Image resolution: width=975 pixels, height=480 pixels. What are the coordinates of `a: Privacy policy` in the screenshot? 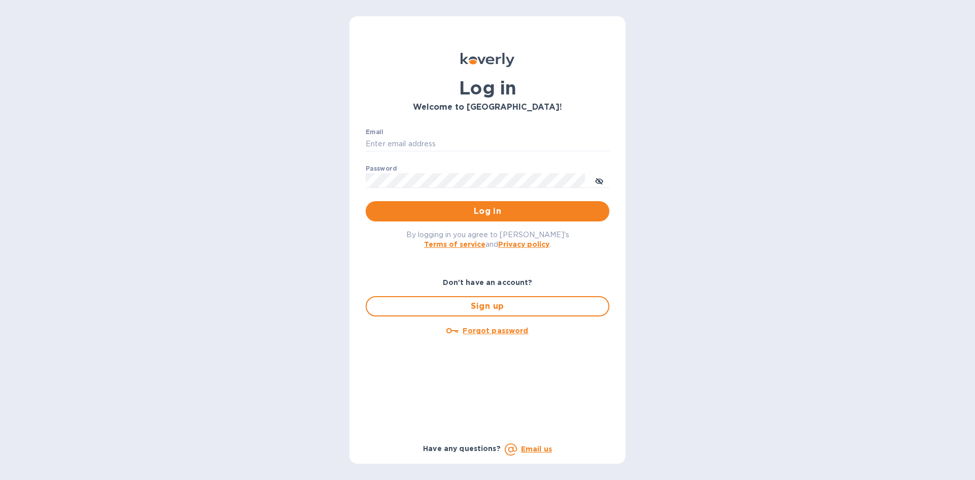 It's located at (524, 244).